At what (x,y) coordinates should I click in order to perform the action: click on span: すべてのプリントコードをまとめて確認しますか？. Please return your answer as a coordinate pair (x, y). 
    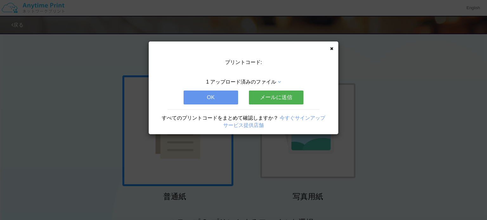
    Looking at the image, I should click on (220, 118).